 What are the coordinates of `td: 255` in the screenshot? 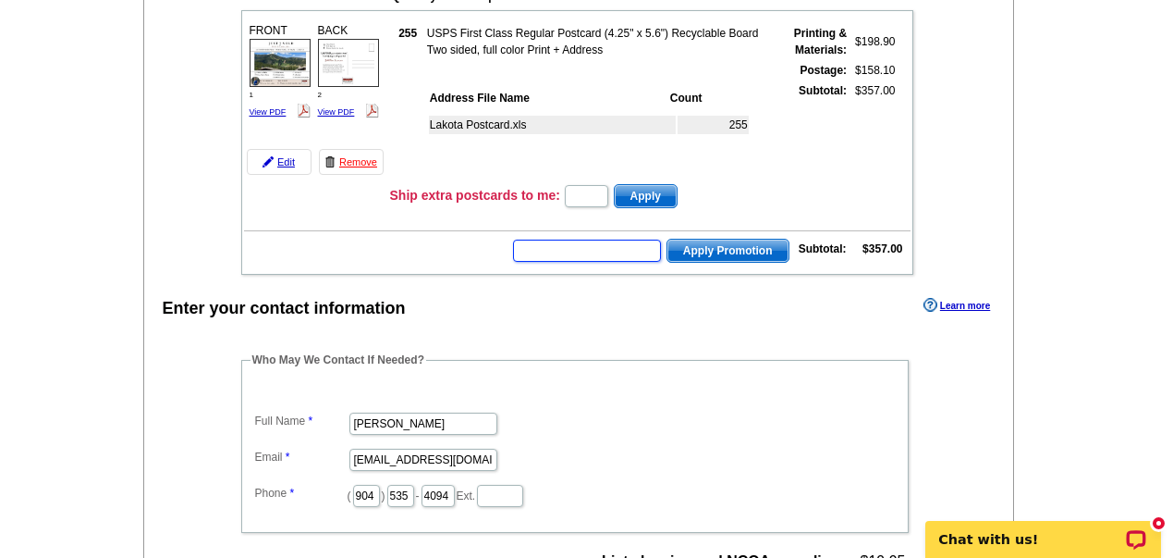 It's located at (713, 125).